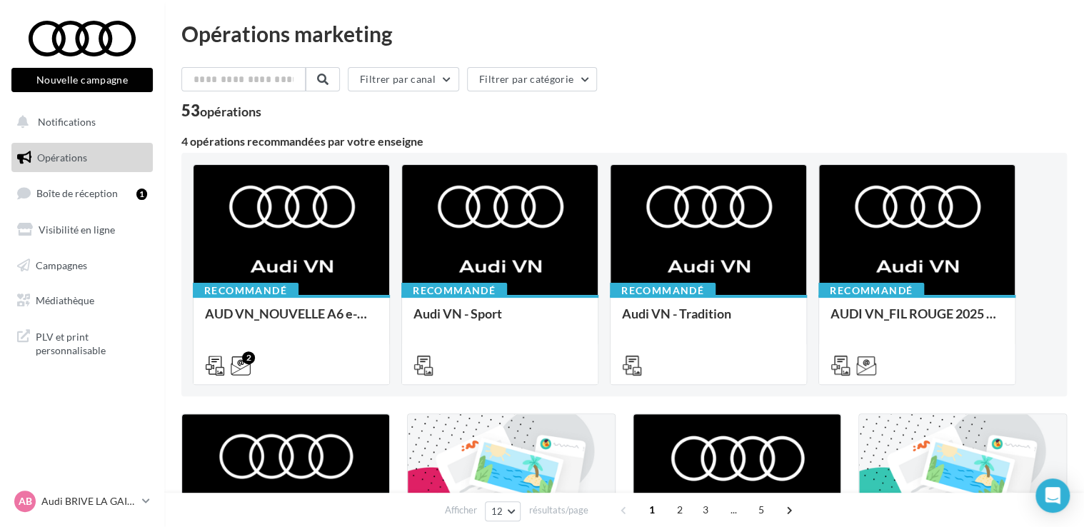  What do you see at coordinates (82, 501) in the screenshot?
I see `a: AB Audi BRIVE LA GAILLARDE` at bounding box center [82, 501].